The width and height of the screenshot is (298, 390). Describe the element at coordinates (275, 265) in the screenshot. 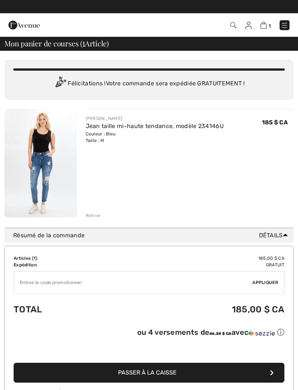

I see `font: Gratuit` at that location.